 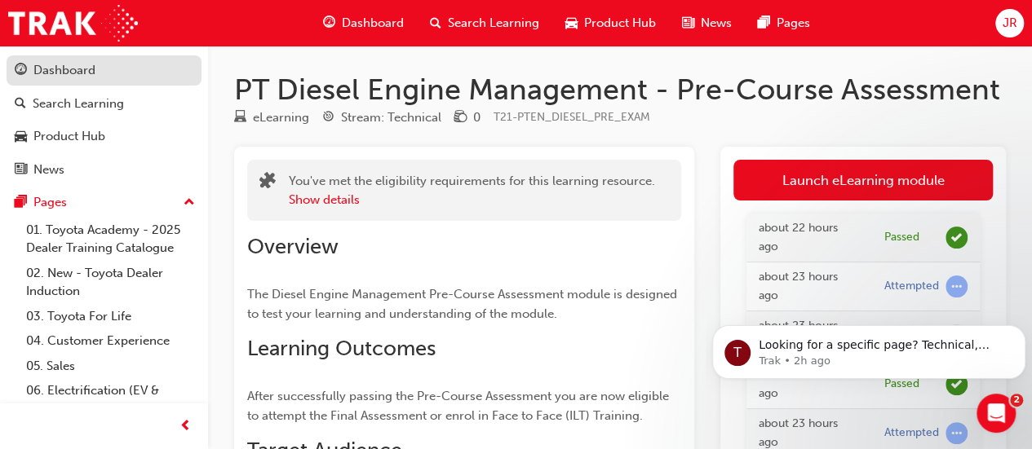 What do you see at coordinates (281, 117) in the screenshot?
I see `div: eLearning` at bounding box center [281, 117].